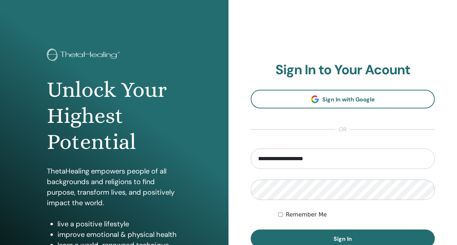  Describe the element at coordinates (343, 130) in the screenshot. I see `span: or` at that location.